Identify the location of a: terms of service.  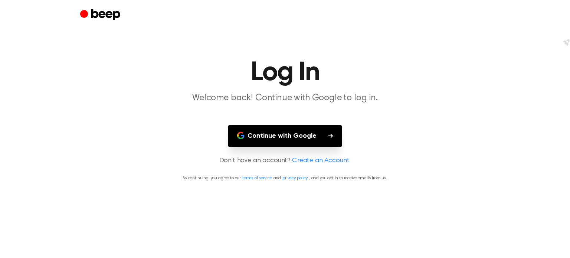
(257, 178).